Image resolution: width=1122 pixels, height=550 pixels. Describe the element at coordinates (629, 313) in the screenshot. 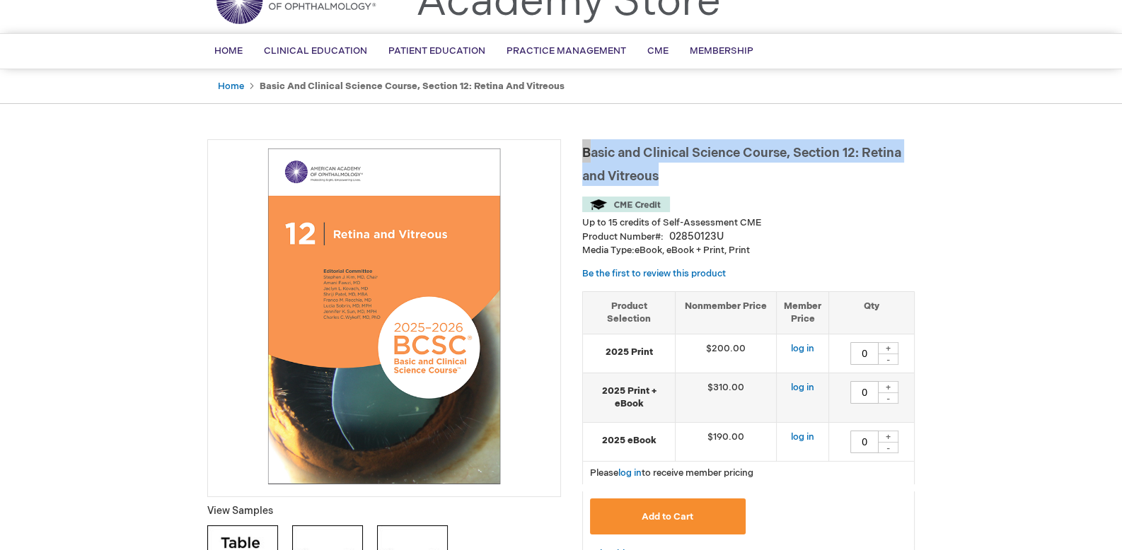

I see `th: Product Selection` at that location.